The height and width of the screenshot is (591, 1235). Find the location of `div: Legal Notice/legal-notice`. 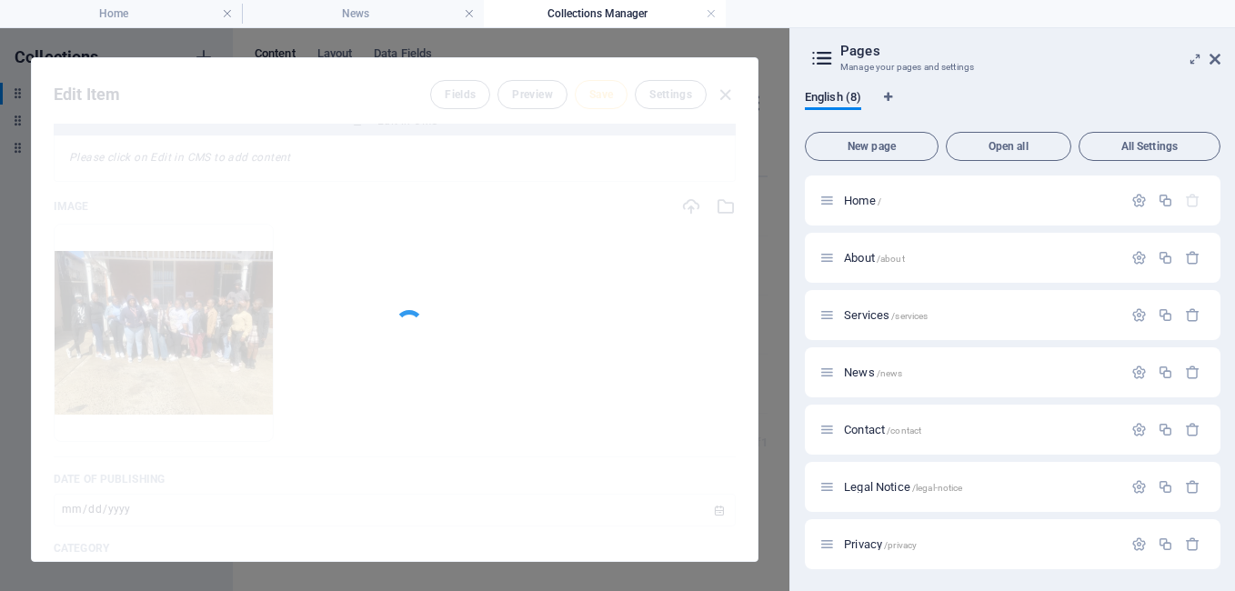

div: Legal Notice/legal-notice is located at coordinates (980, 486).